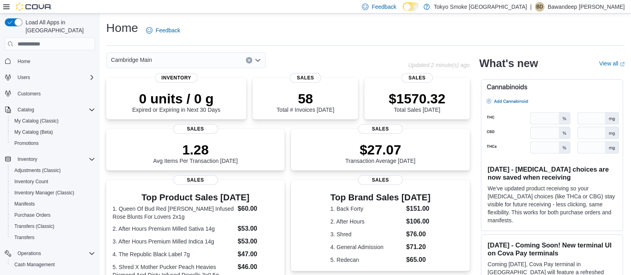  Describe the element at coordinates (258, 209) in the screenshot. I see `dd: $60.00` at that location.